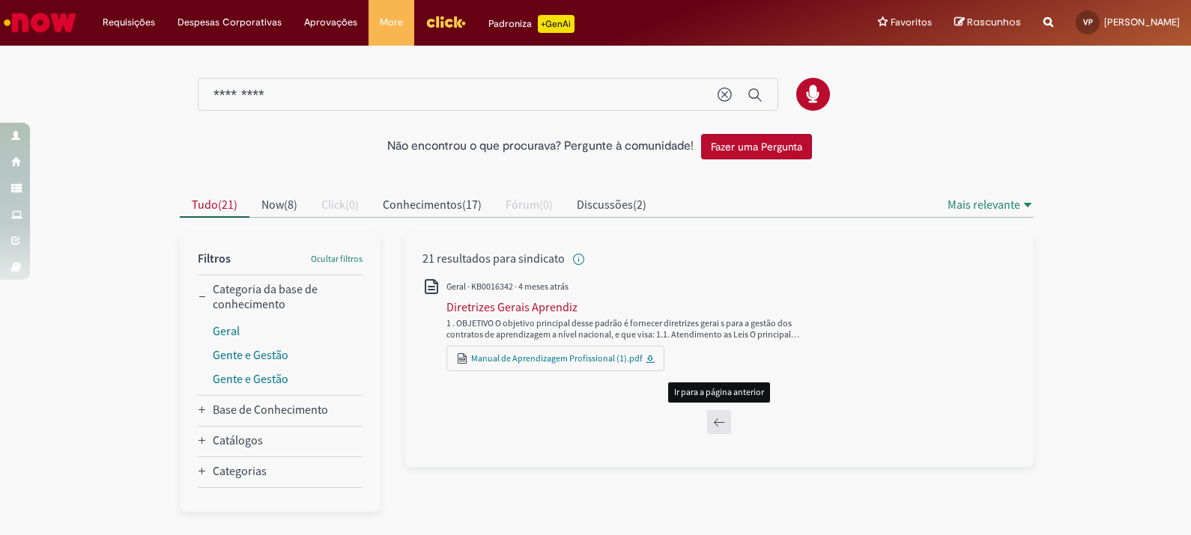  I want to click on img: ServiceNow, so click(40, 22).